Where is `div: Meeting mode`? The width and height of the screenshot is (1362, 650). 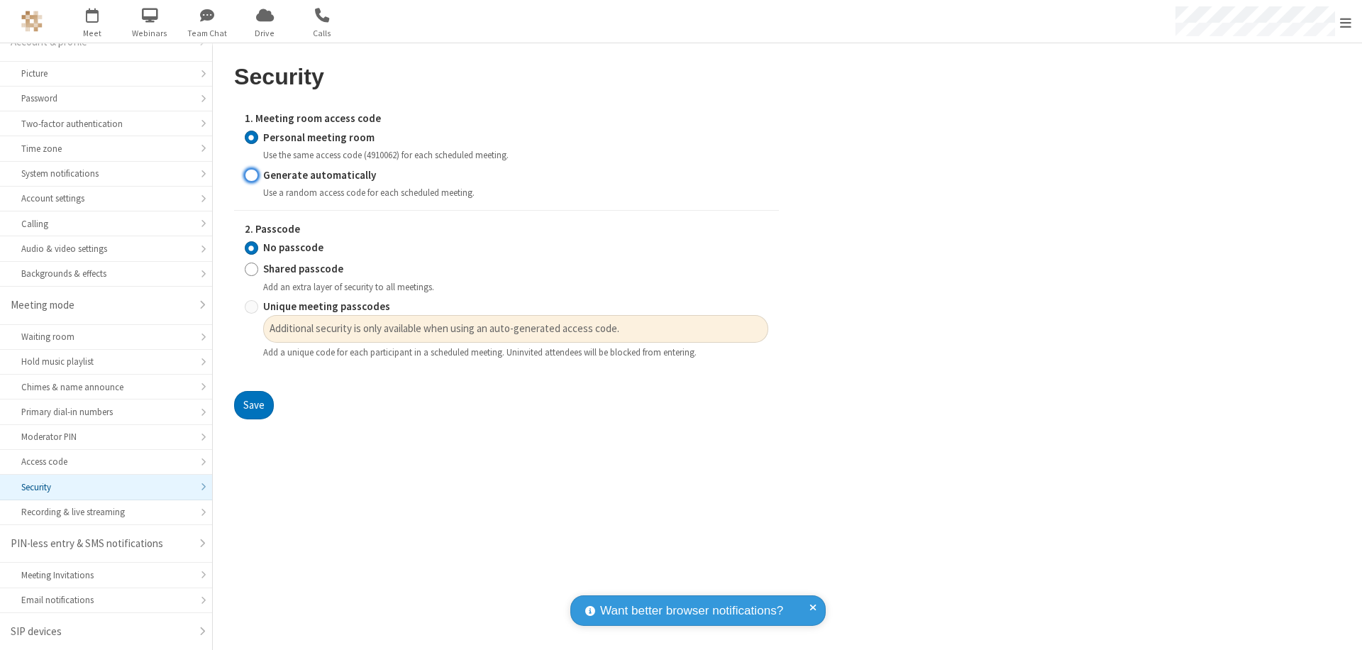 div: Meeting mode is located at coordinates (101, 305).